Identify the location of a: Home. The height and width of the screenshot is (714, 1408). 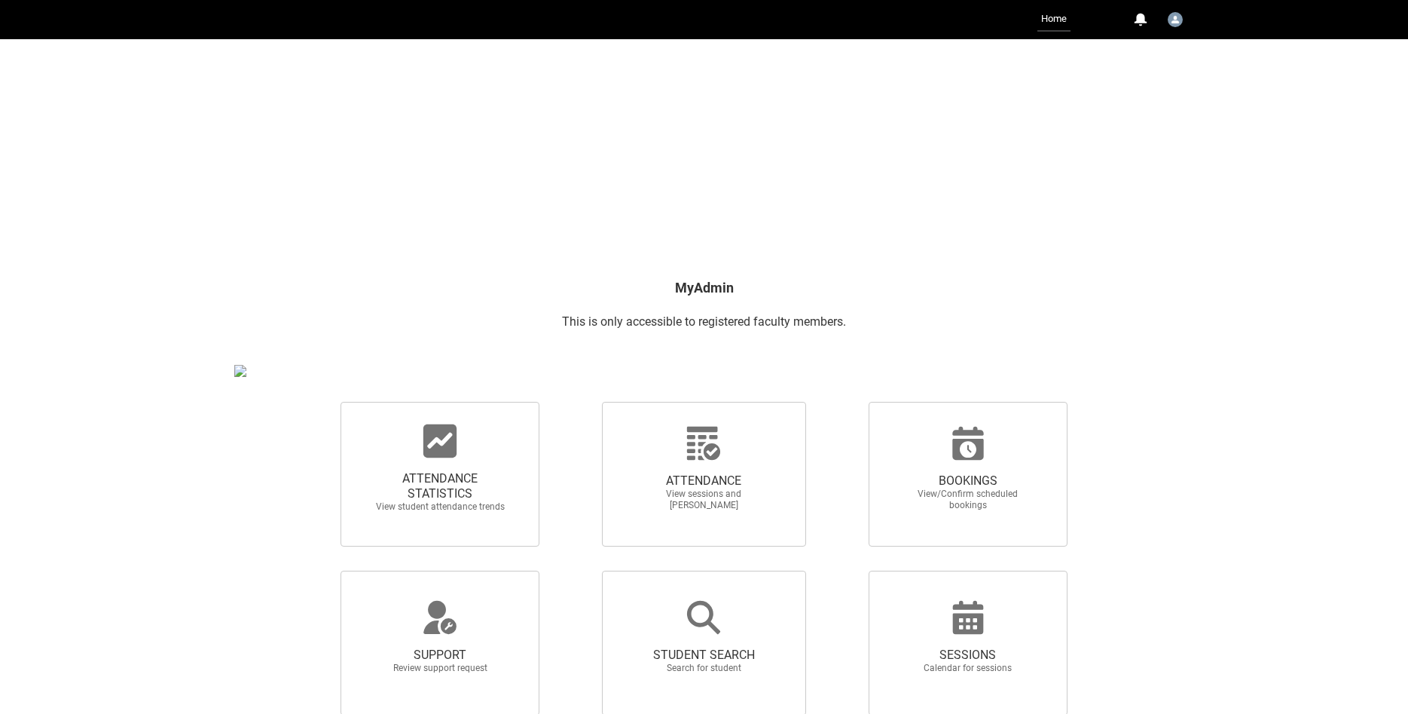
(1054, 20).